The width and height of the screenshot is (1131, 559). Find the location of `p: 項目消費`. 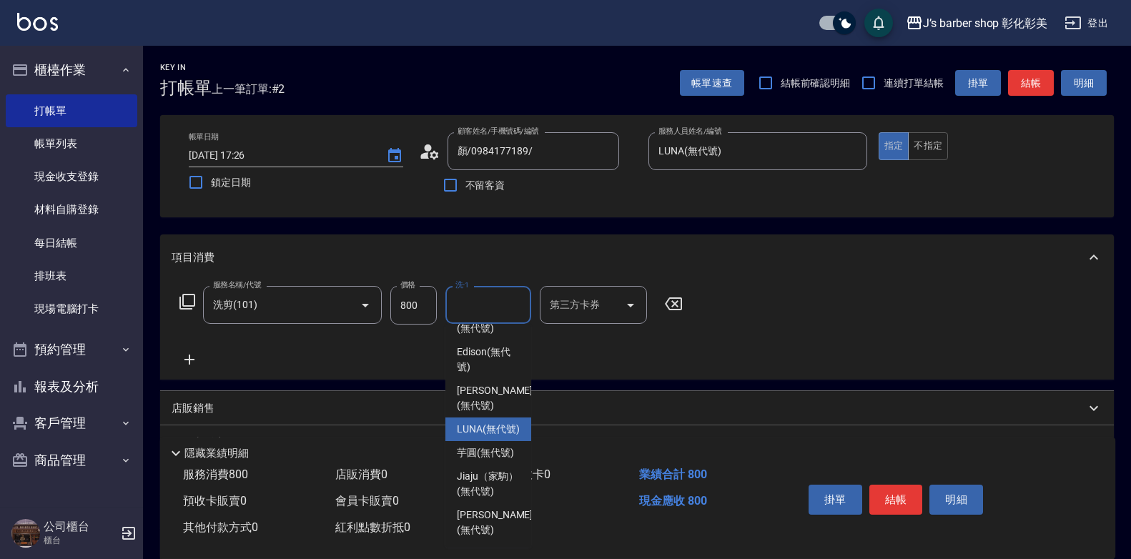

p: 項目消費 is located at coordinates (193, 257).